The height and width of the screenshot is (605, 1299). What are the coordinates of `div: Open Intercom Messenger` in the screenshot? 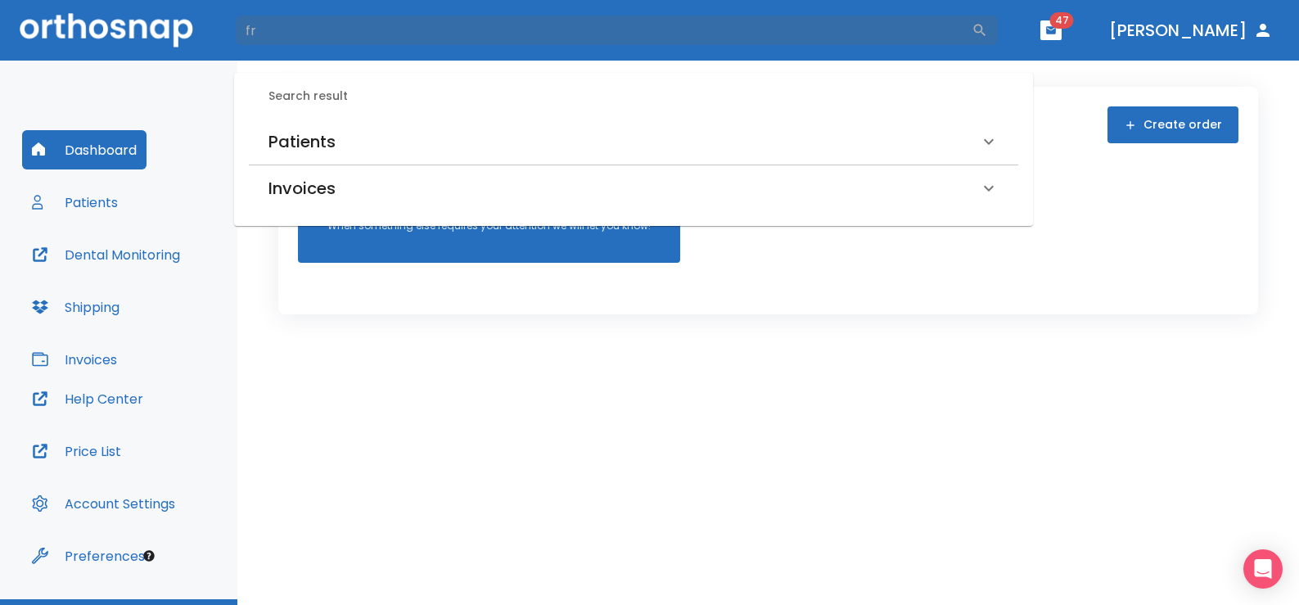 It's located at (1263, 569).